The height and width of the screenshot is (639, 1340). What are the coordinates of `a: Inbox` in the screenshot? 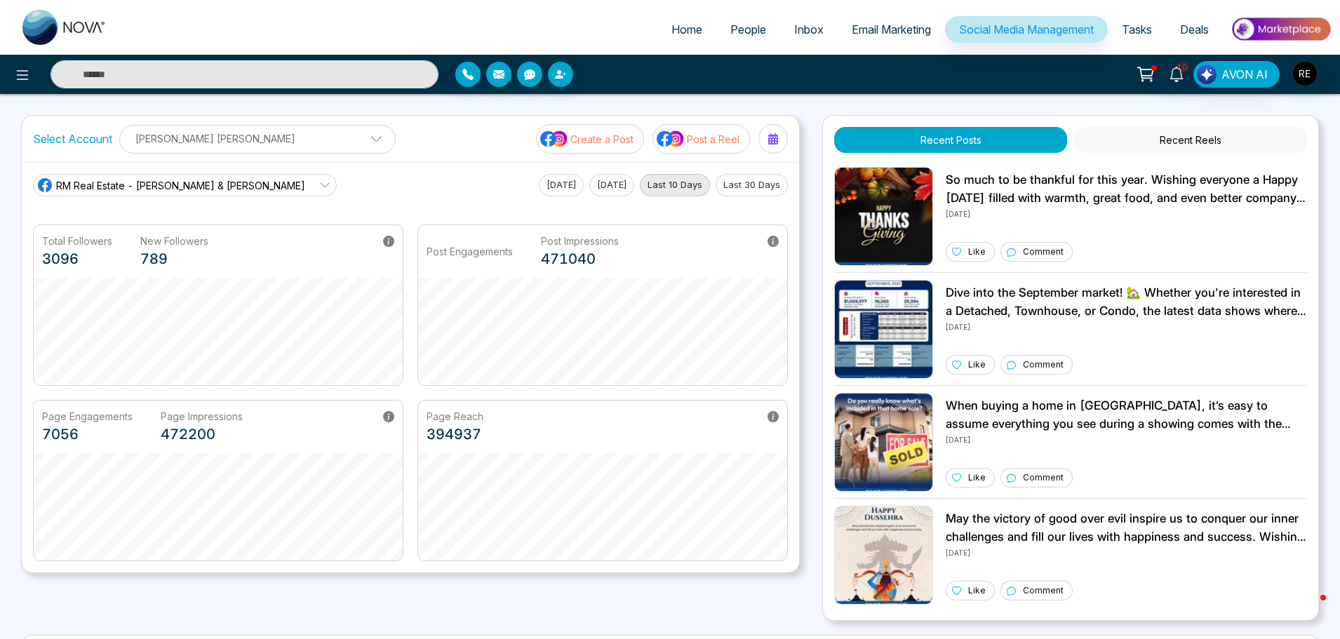 It's located at (809, 29).